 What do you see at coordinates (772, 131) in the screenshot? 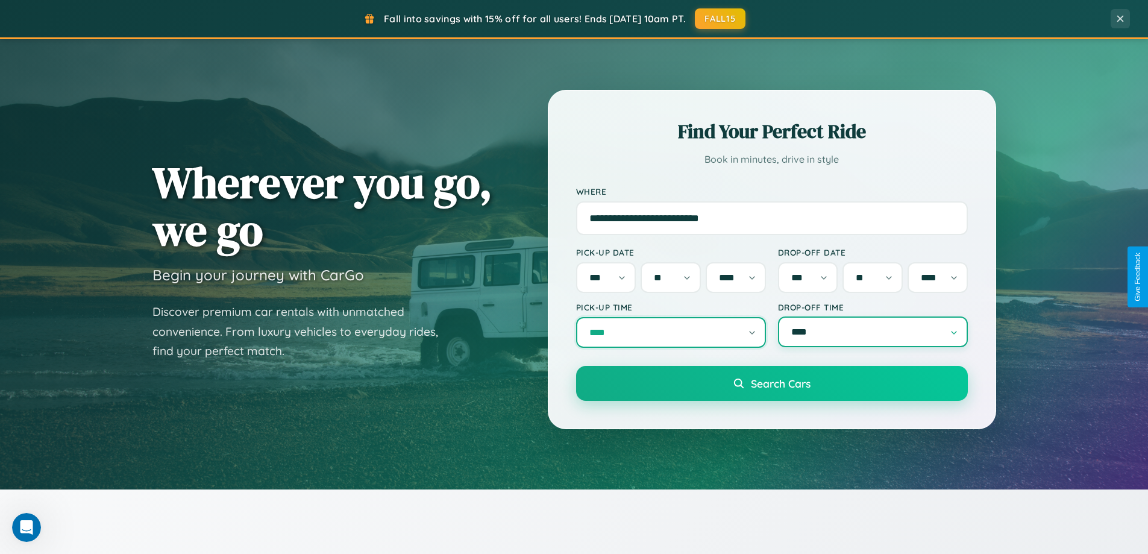
I see `h2: Find Your Perfect Ride` at bounding box center [772, 131].